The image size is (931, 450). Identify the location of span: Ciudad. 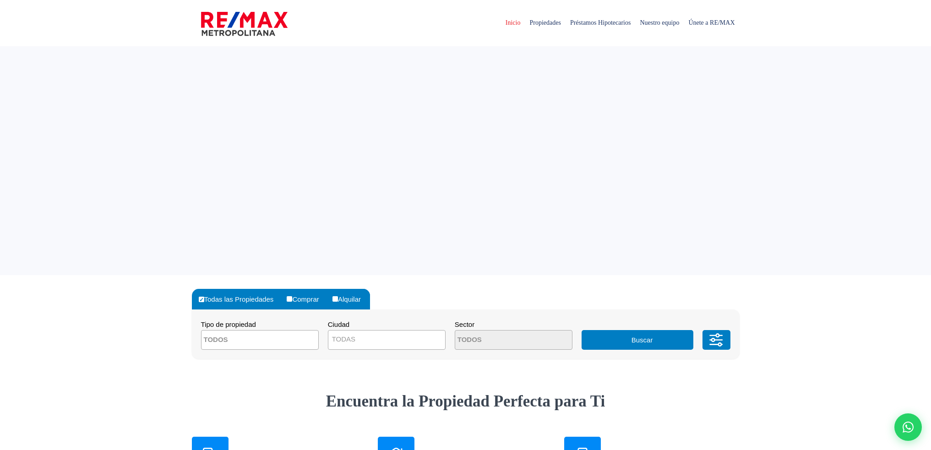
(339, 324).